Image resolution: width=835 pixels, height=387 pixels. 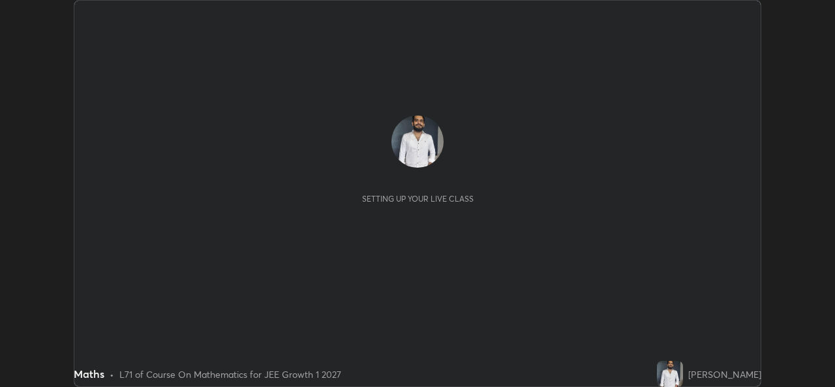 I want to click on div: L71 of Course On Mathematics for JEE Growth 1 2027, so click(x=230, y=374).